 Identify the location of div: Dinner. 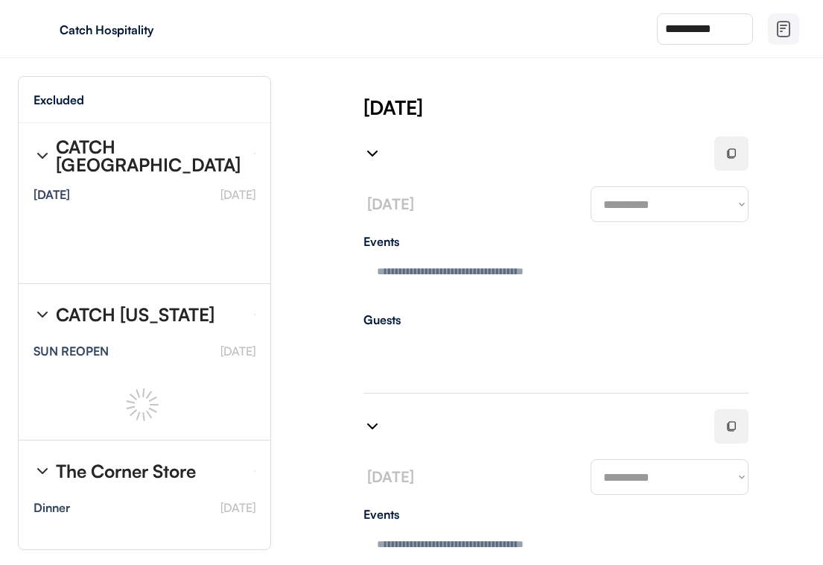
(51, 507).